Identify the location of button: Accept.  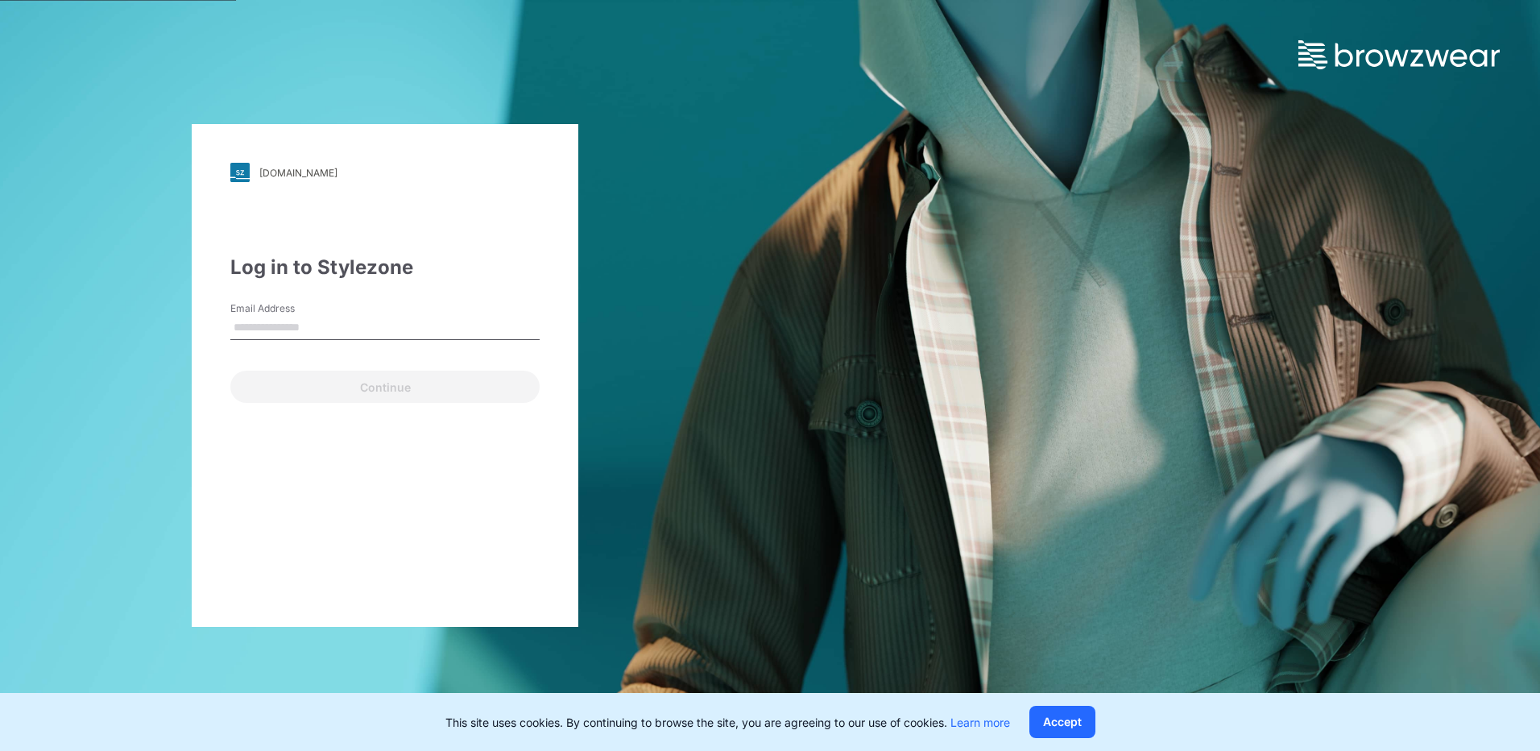
(1063, 722).